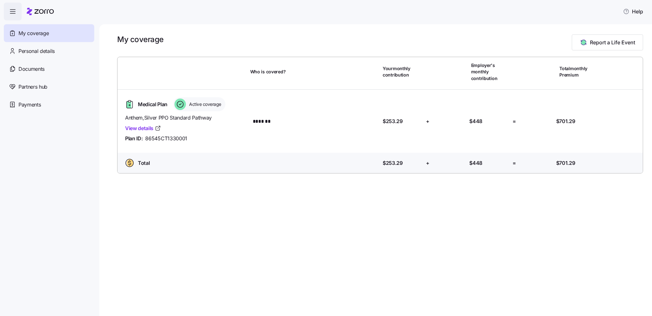 This screenshot has height=316, width=652. I want to click on span: Plan ID:, so click(134, 138).